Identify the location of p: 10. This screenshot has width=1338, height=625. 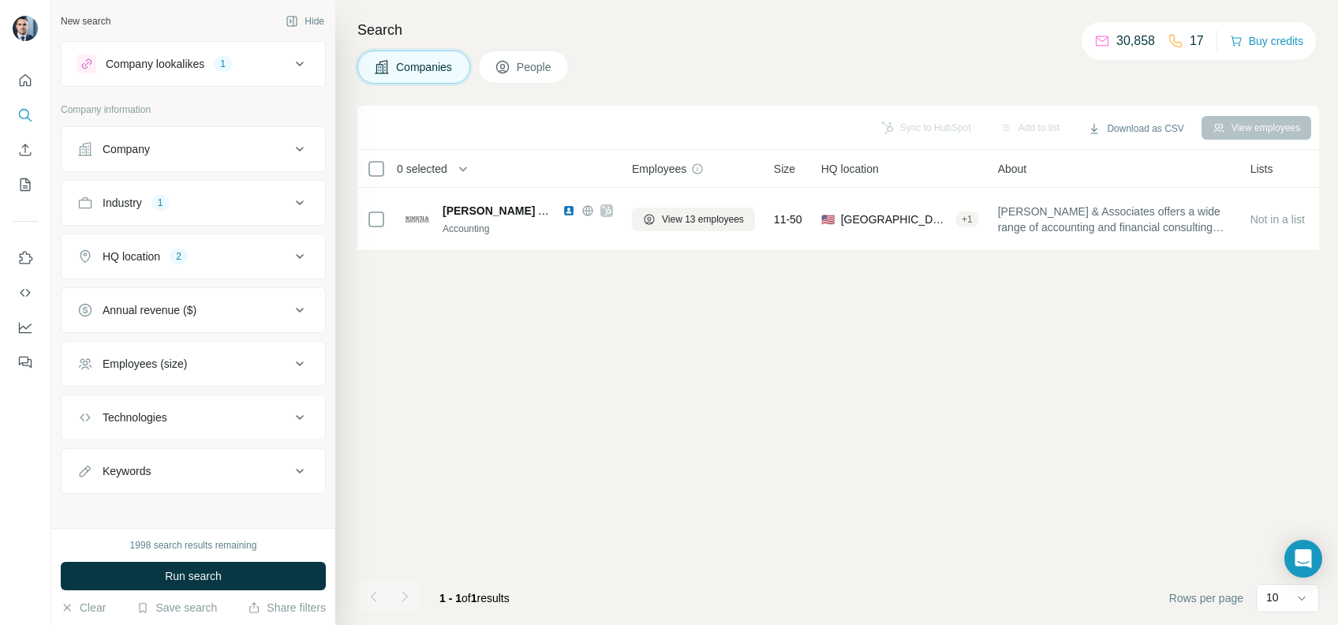
(1273, 597).